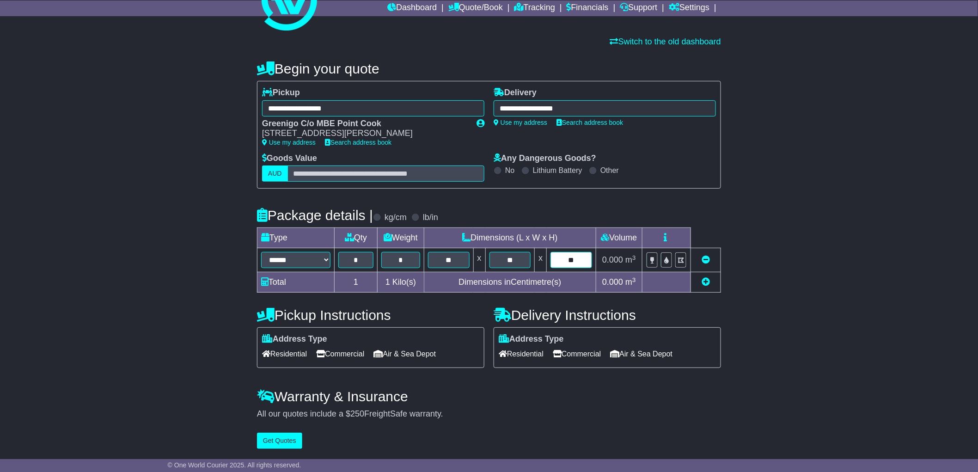 The image size is (978, 472). I want to click on div: All our quotes include a $ FreightSafe warranty., so click(489, 414).